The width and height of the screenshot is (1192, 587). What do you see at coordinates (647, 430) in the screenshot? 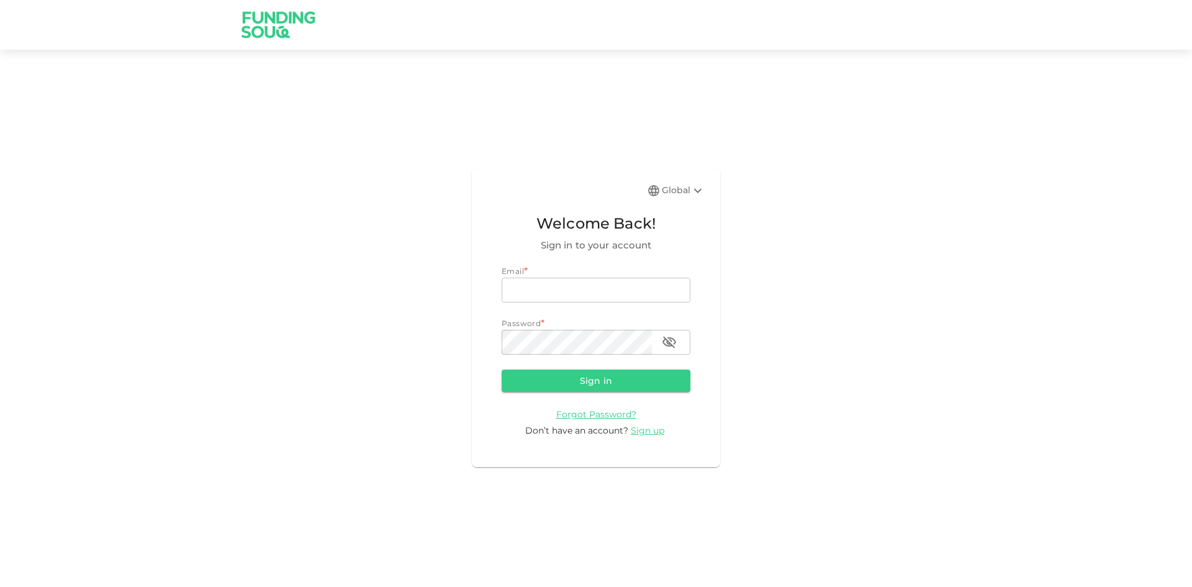
I see `span: Sign up` at bounding box center [647, 430].